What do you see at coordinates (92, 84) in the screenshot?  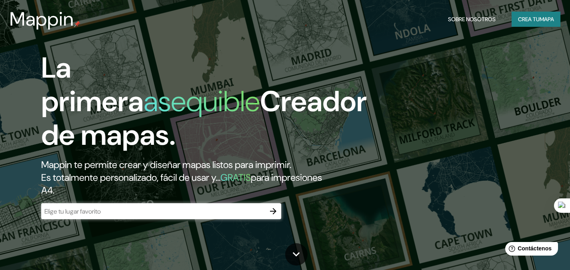 I see `font: La primera` at bounding box center [92, 84].